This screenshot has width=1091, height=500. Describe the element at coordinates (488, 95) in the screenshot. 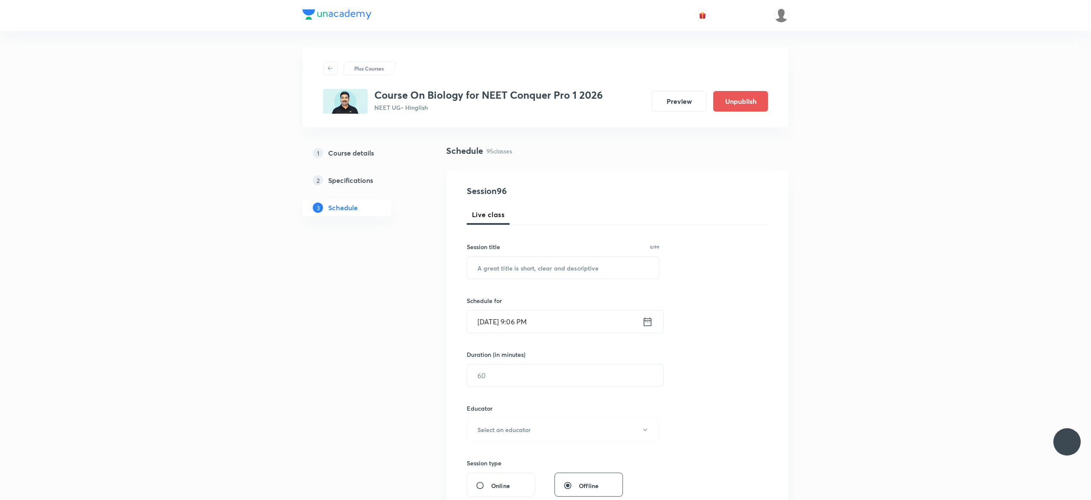

I see `h3: Course On Biology for NEET Conquer Pro 1 2026` at that location.